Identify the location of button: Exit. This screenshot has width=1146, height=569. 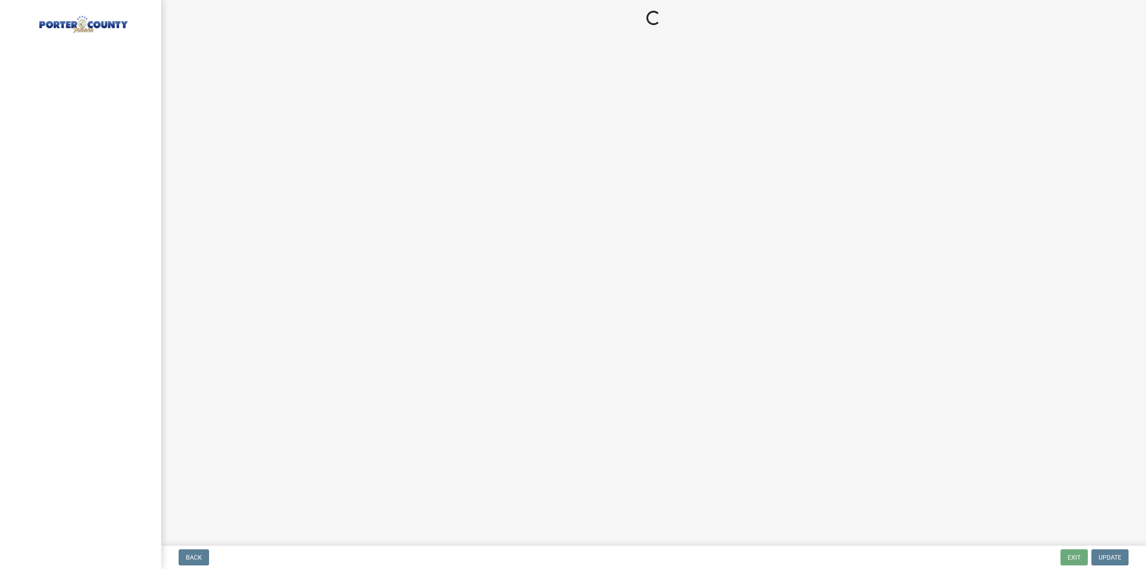
(1074, 557).